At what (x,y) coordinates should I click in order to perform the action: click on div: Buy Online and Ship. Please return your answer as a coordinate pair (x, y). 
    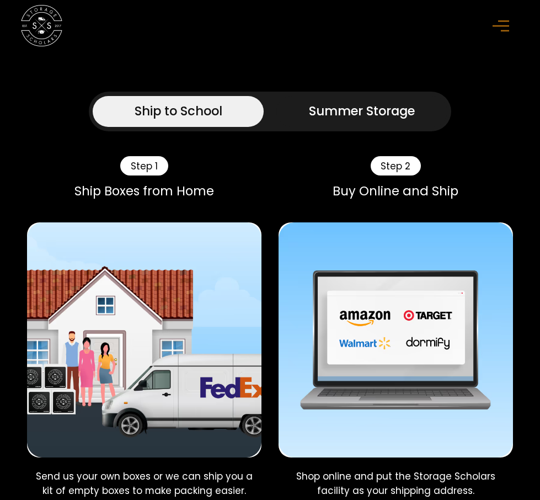
    Looking at the image, I should click on (396, 191).